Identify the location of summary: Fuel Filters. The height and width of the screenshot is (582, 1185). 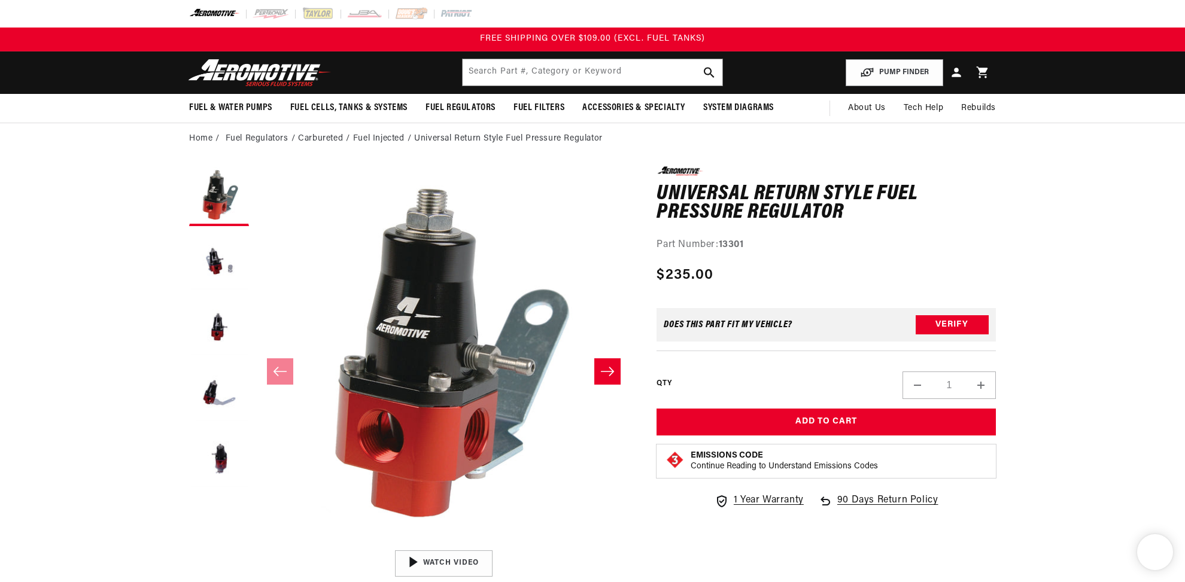
(539, 108).